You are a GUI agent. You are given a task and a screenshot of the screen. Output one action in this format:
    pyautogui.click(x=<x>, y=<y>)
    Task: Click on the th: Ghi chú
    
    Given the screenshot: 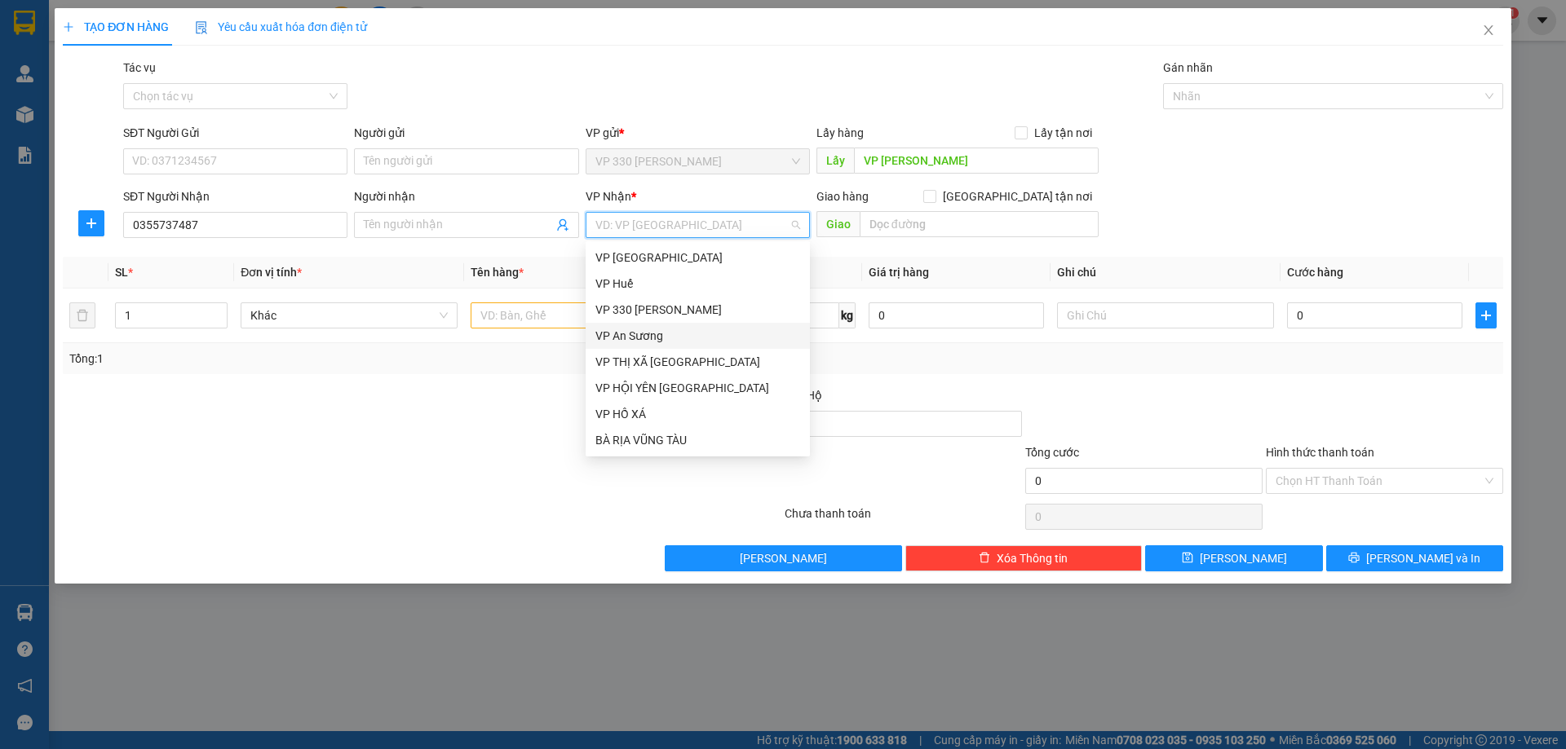 What is the action you would take?
    pyautogui.click(x=1165, y=272)
    